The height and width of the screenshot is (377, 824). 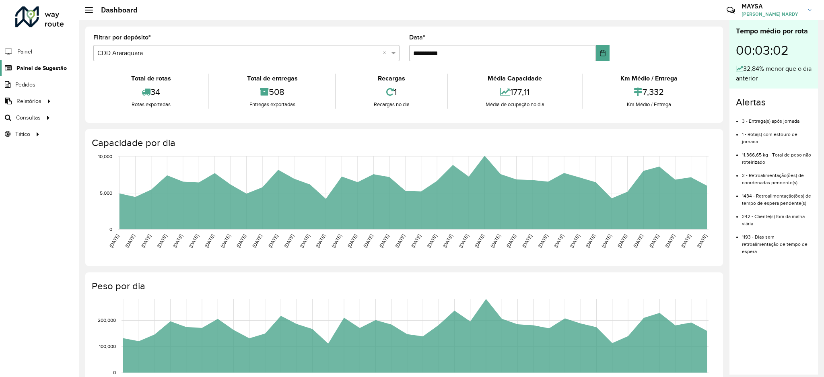 What do you see at coordinates (777, 241) in the screenshot?
I see `li: 1193 - Dias sem retroalimentação de tempo de espera` at bounding box center [777, 241].